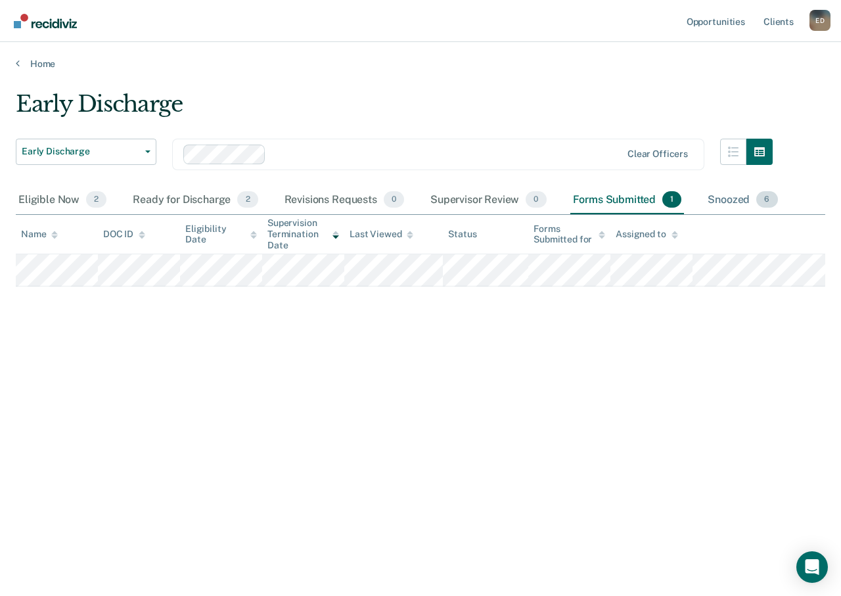 This screenshot has width=841, height=596. I want to click on div: DOC ID, so click(124, 234).